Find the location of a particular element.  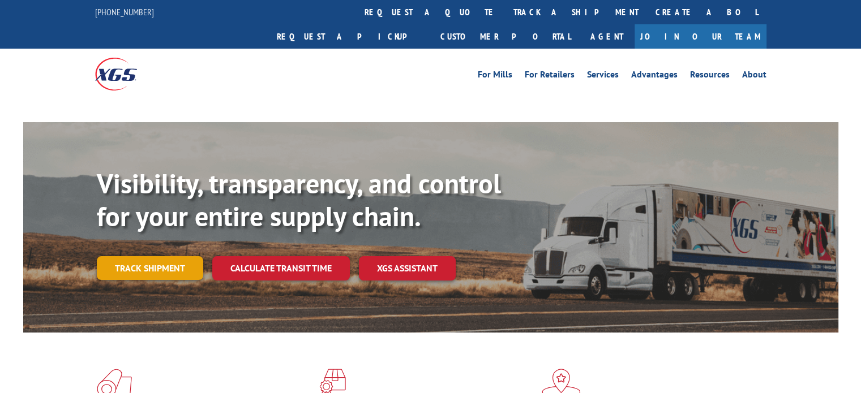

a: Resources is located at coordinates (710, 76).